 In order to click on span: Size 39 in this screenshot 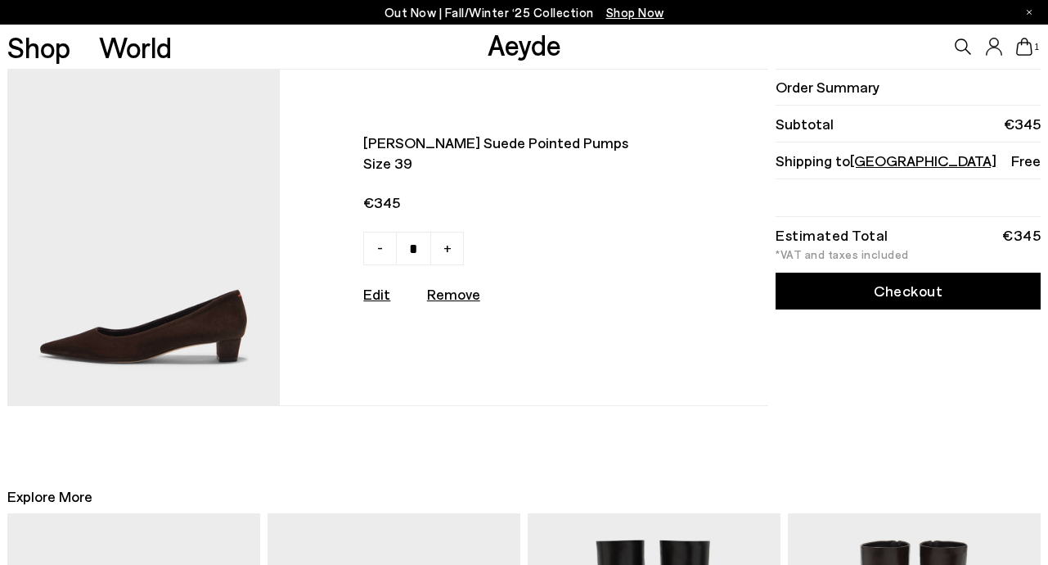, I will do `click(511, 163)`.